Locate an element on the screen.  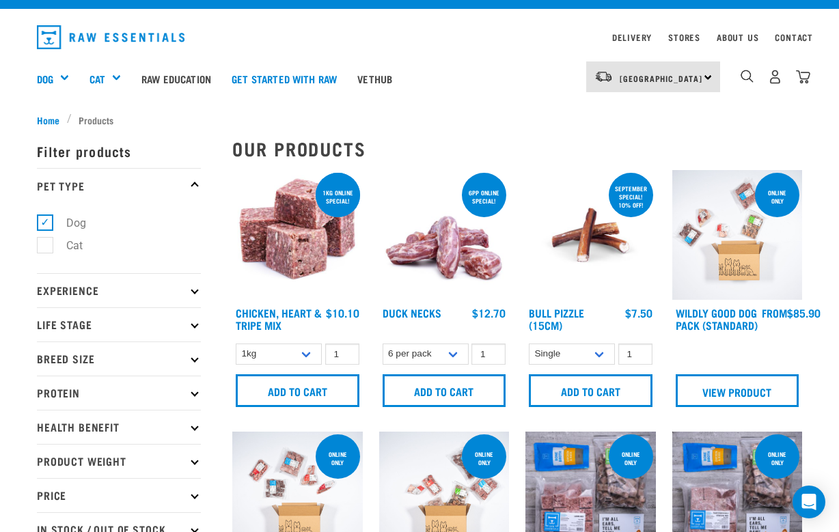
span: FROM is located at coordinates (774, 312).